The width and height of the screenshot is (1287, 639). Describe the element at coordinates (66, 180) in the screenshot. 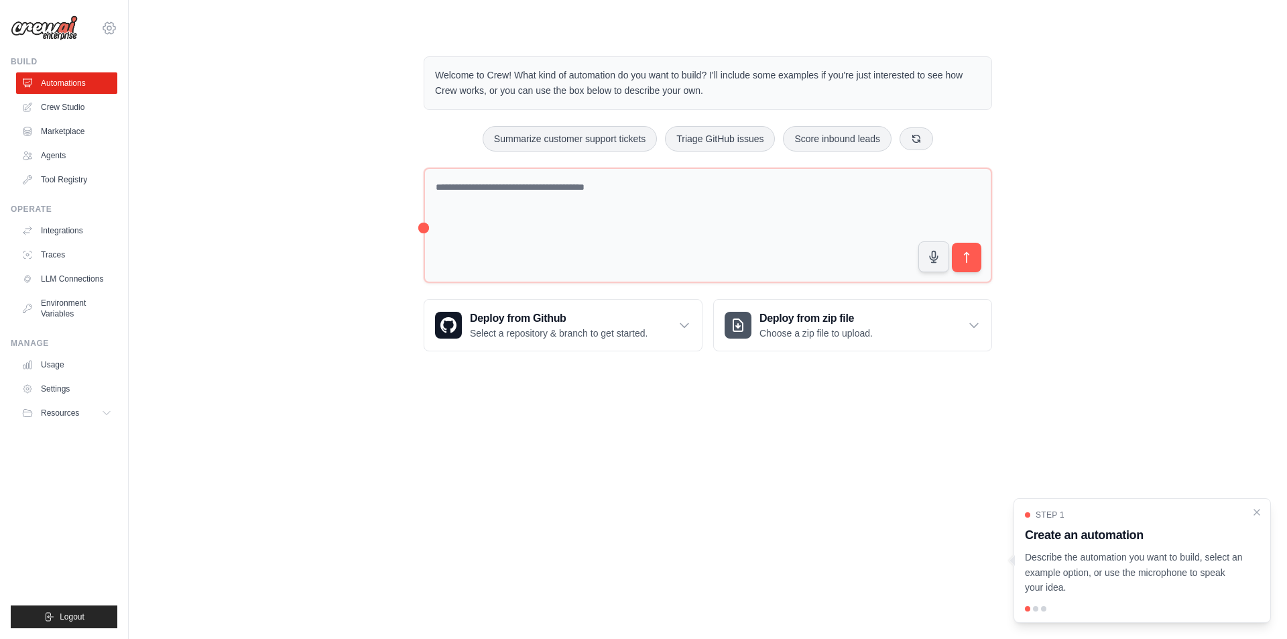

I see `a: Tool Registry` at that location.